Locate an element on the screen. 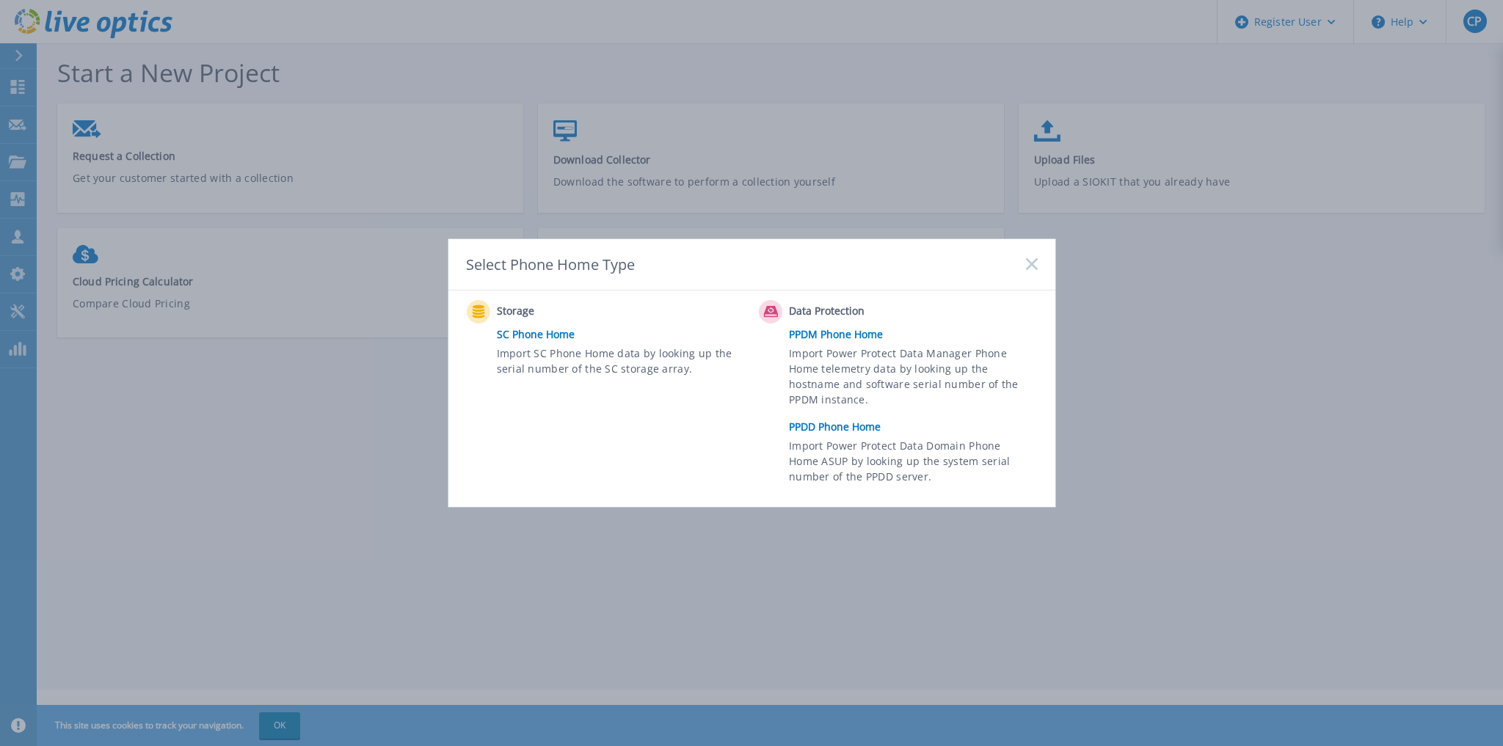  span: Import SC Phone Home data by looking up the serial number of the SC storage array. is located at coordinates (619, 362).